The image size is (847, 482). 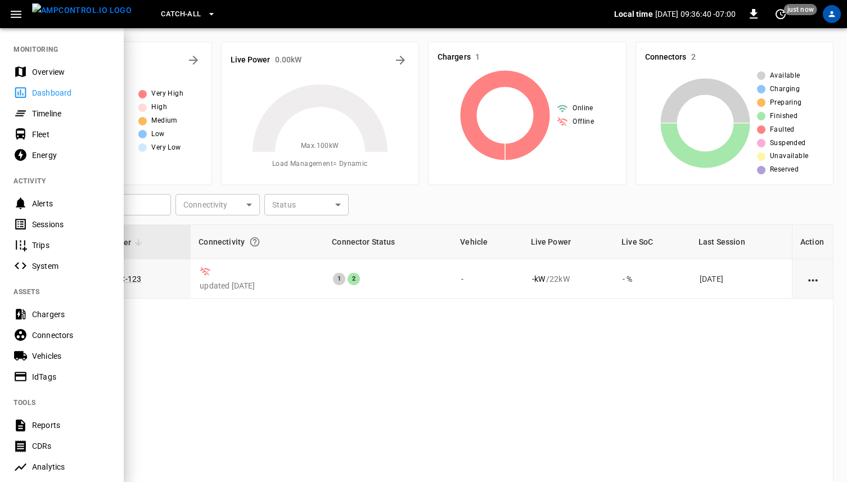 What do you see at coordinates (82, 10) in the screenshot?
I see `img: ampcontrol.io logo` at bounding box center [82, 10].